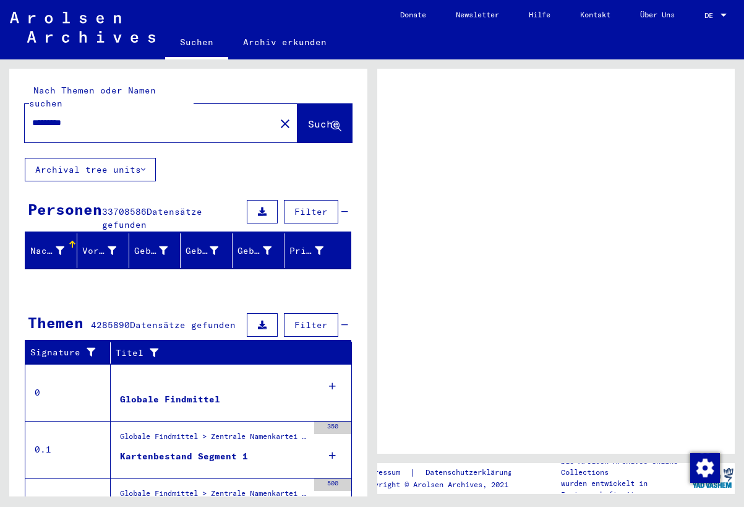  What do you see at coordinates (625, 489) in the screenshot?
I see `p: wurden entwickelt in Partnerschaft mit` at bounding box center [625, 489].